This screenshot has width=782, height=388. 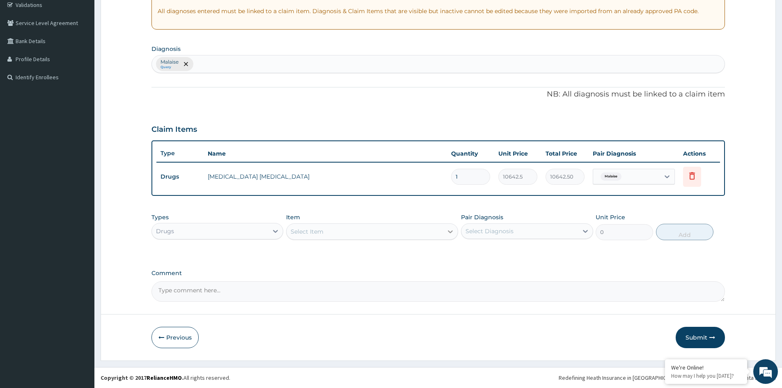 I want to click on div: We're Online!, so click(x=706, y=367).